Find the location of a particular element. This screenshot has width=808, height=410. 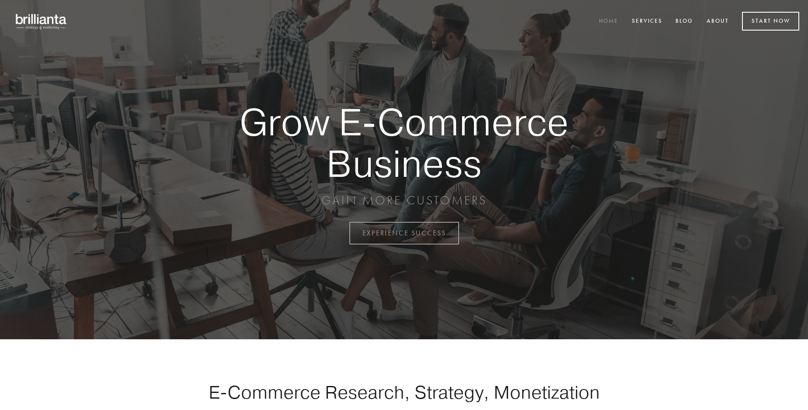

a: Blog is located at coordinates (684, 21).